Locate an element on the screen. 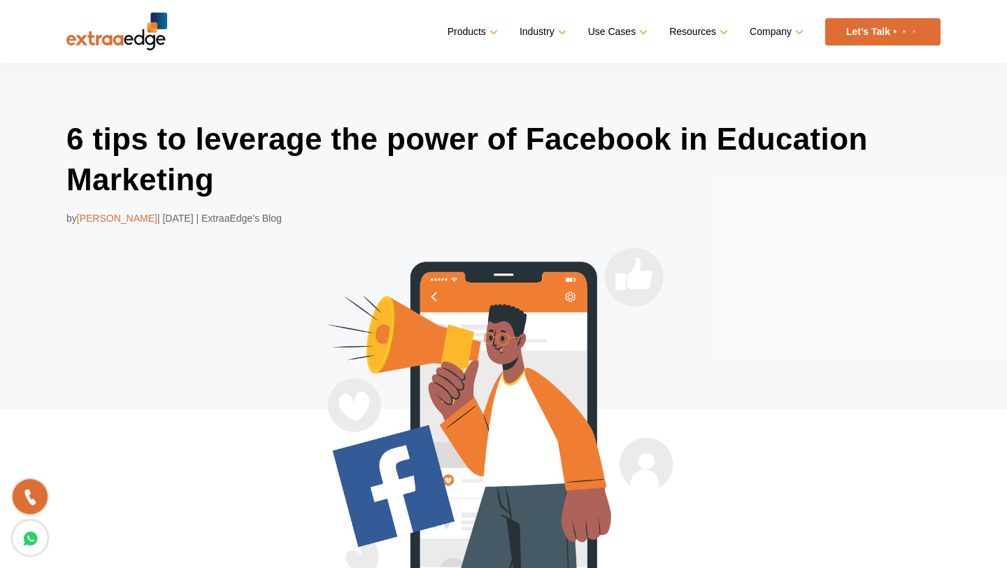  a: Company is located at coordinates (775, 31).